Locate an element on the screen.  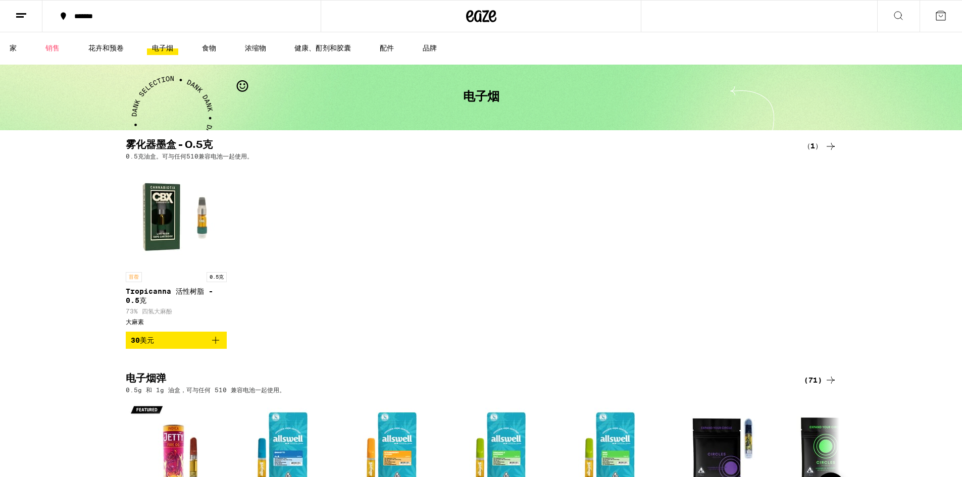
a: （1） is located at coordinates (820, 147).